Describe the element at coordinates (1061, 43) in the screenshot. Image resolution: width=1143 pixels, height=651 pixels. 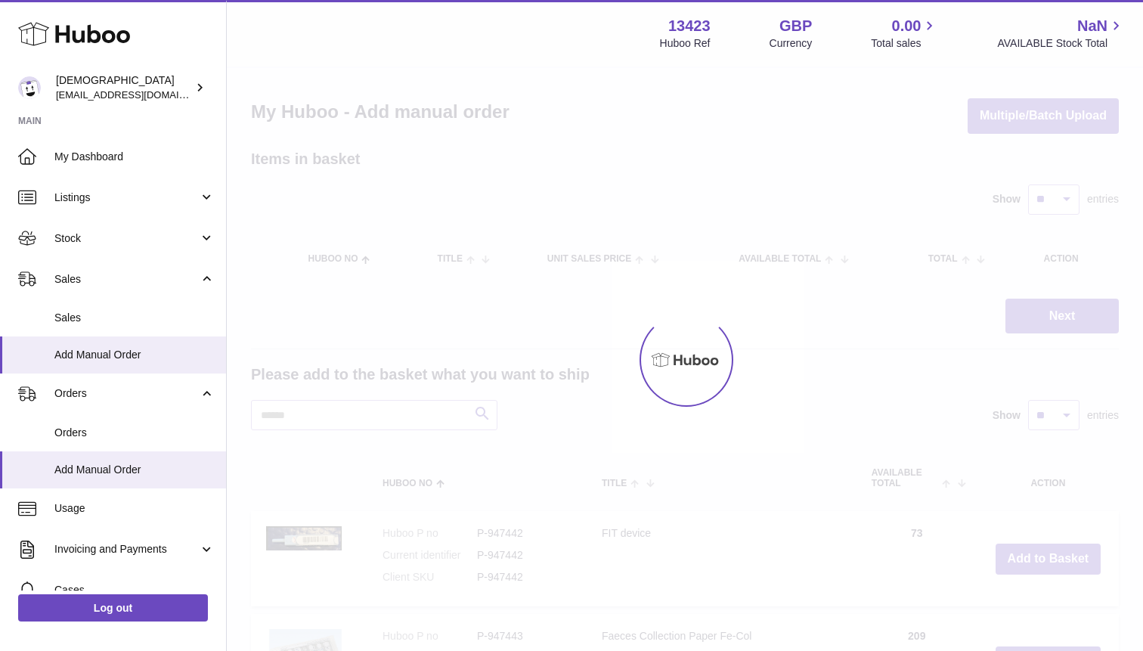
I see `span: AVAILABLE Stock Total` at that location.